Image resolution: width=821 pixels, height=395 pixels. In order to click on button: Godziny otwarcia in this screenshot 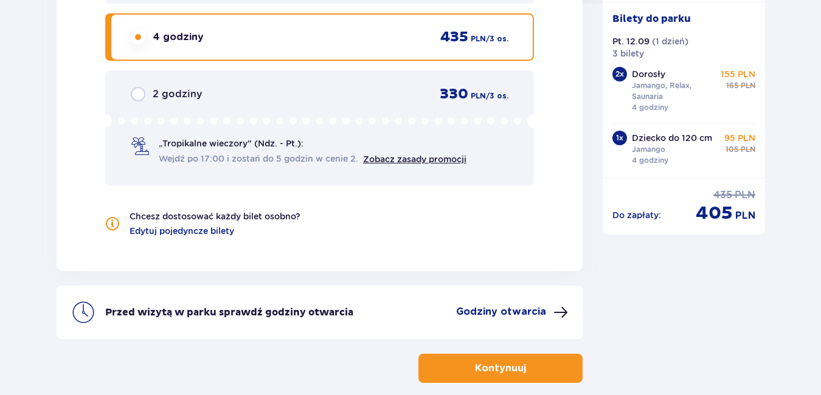, I will do `click(512, 312)`.